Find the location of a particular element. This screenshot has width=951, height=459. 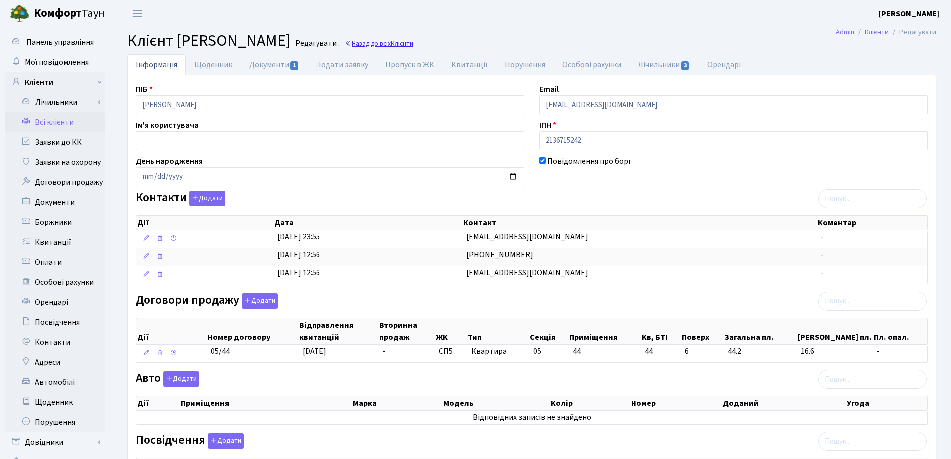

label: Посвідчення is located at coordinates (190, 440).